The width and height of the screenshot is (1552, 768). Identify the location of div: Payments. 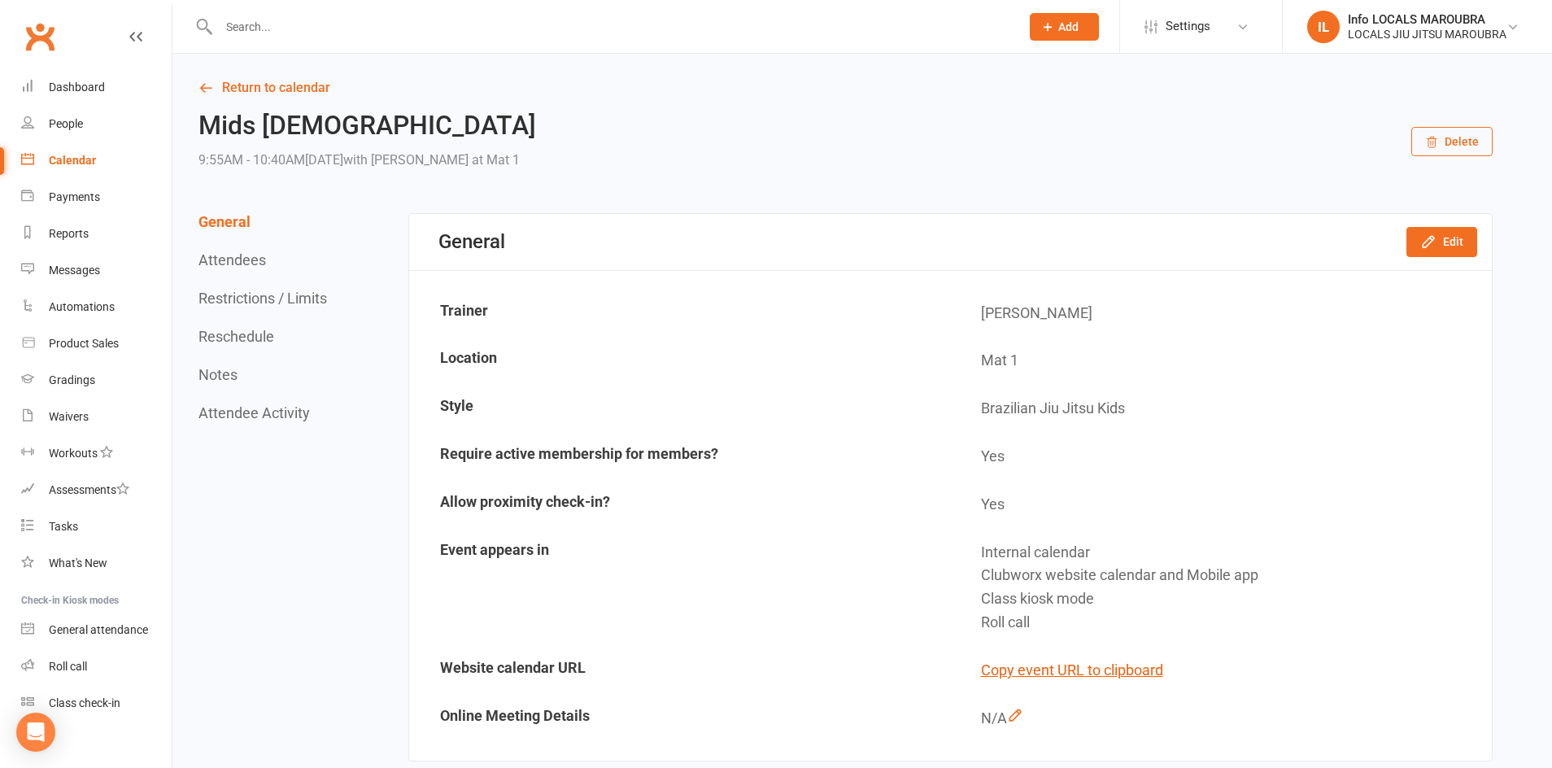
(74, 197).